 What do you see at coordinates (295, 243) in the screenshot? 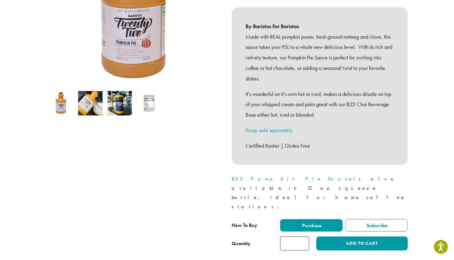
I see `input: Product quantity` at bounding box center [295, 243].